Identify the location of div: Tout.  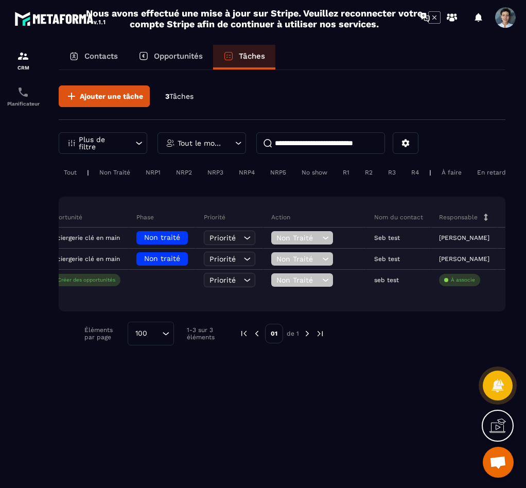
(70, 172).